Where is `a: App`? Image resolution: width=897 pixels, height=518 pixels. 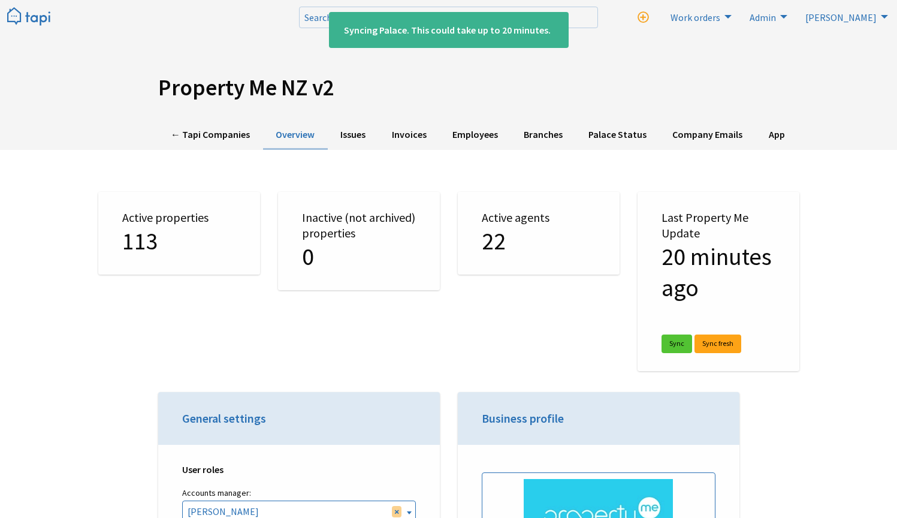
a: App is located at coordinates (776, 135).